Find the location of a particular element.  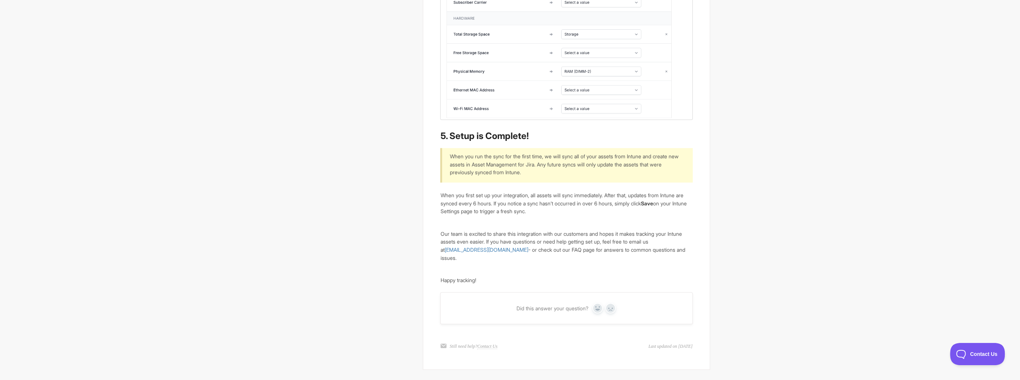

strong: Save is located at coordinates (646, 203).